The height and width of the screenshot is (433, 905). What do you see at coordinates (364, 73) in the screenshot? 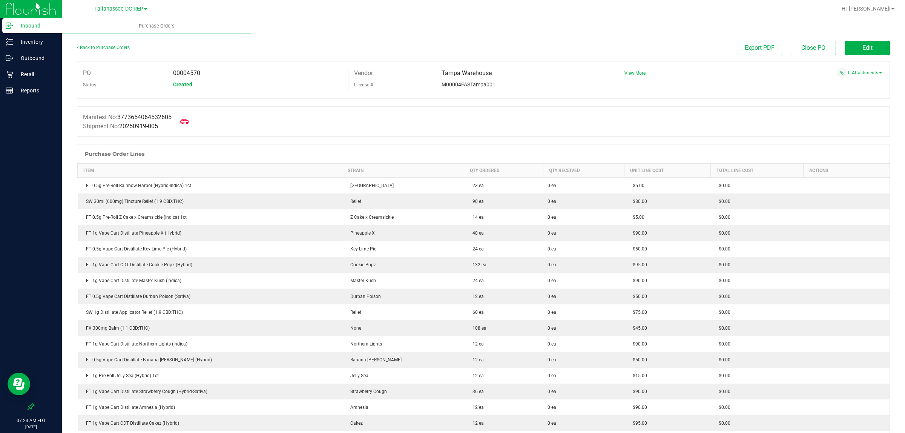
I see `label: Vendor` at bounding box center [364, 73].